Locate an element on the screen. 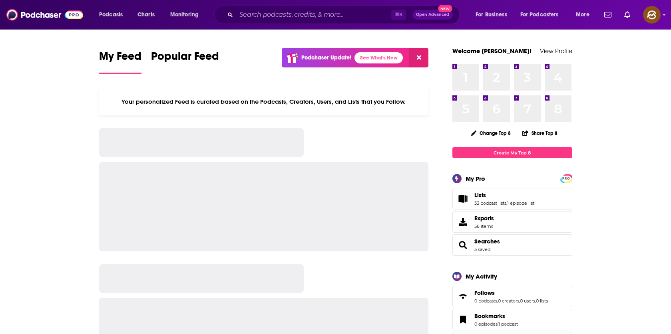  div: Search podcasts, credits, & more... is located at coordinates (344, 15).